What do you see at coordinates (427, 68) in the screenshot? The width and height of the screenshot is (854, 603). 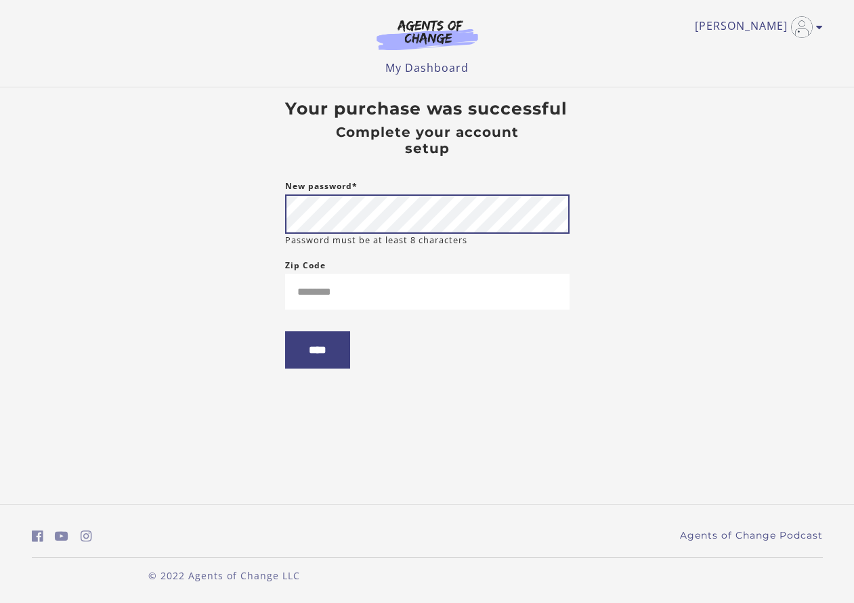 I see `a: My Dashboard` at bounding box center [427, 68].